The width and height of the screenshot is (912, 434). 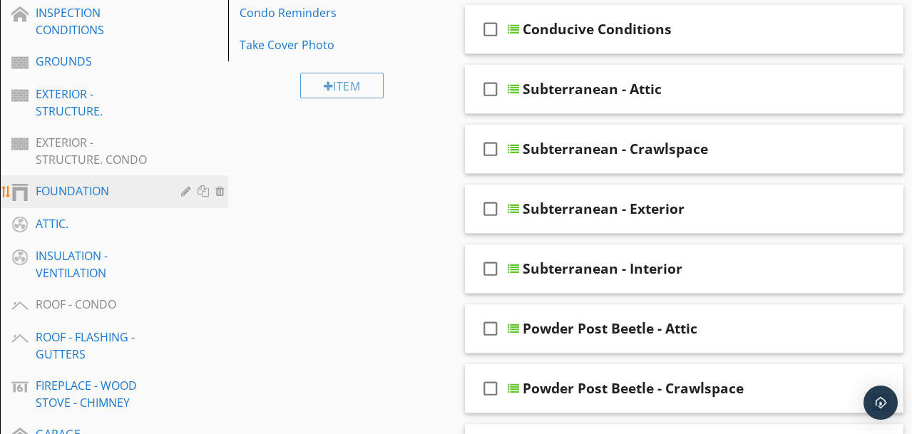 I want to click on div: Powder Post Beetle - Attic, so click(x=610, y=329).